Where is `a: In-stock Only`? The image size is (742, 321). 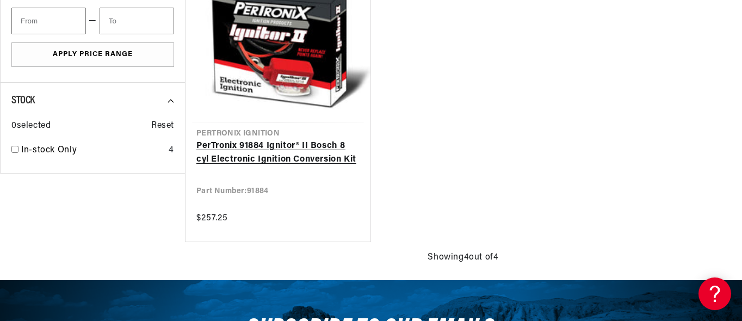
a: In-stock Only is located at coordinates (92, 151).